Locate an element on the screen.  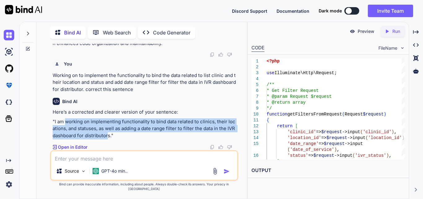
span: Documentation is located at coordinates (293, 11).